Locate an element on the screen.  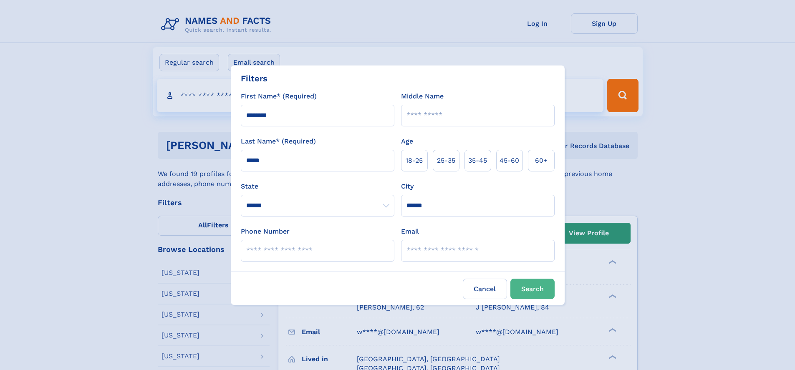
label: Cancel is located at coordinates (485, 289).